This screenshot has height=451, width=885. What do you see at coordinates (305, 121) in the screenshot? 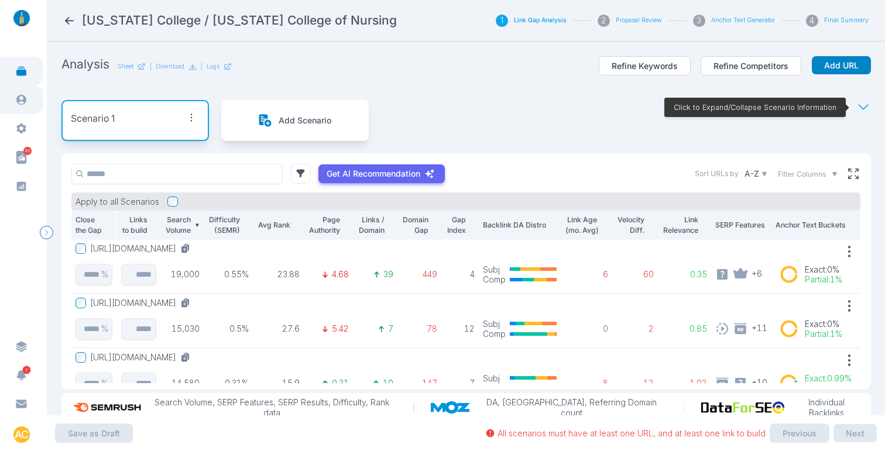
I see `p: Add Scenario` at bounding box center [305, 121].